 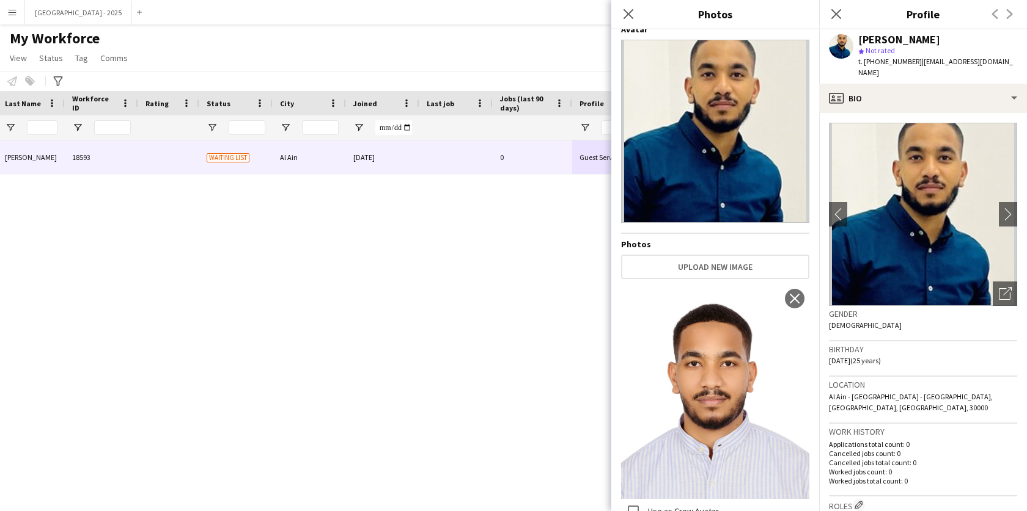 What do you see at coordinates (18, 58) in the screenshot?
I see `a: View` at bounding box center [18, 58].